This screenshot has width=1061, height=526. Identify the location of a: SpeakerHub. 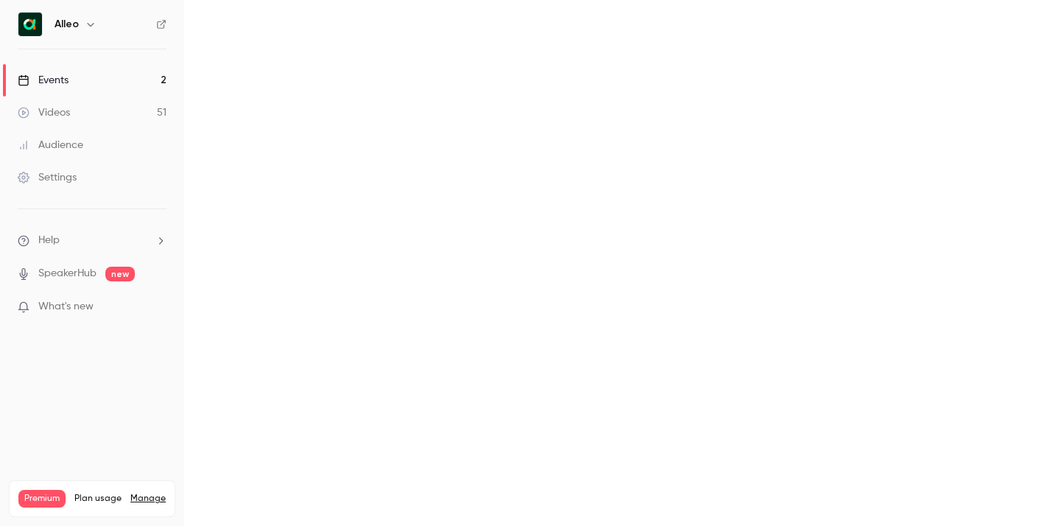
(67, 273).